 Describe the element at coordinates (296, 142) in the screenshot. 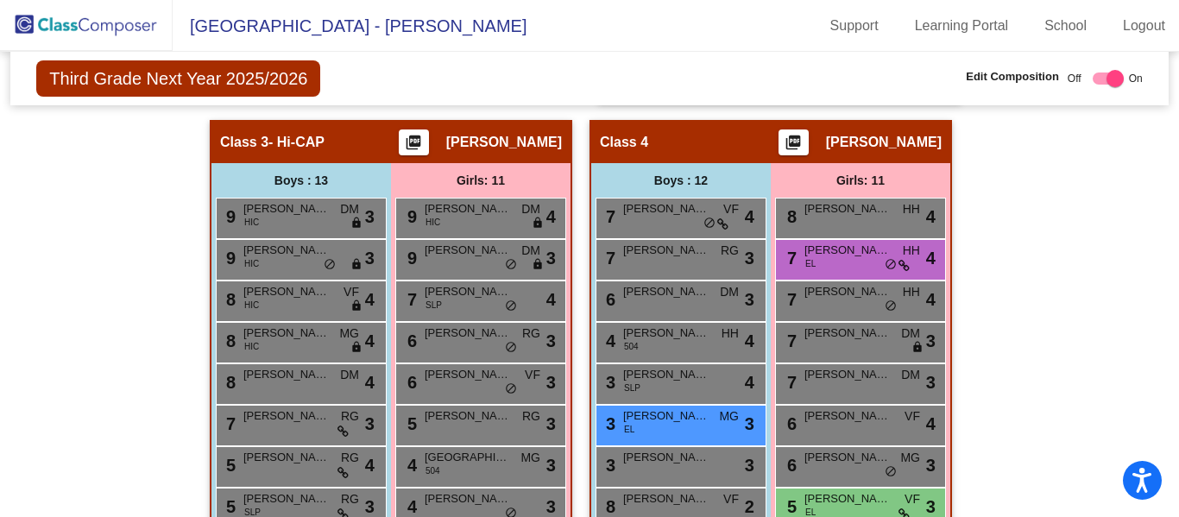

I see `span: - Hi-CAP` at that location.